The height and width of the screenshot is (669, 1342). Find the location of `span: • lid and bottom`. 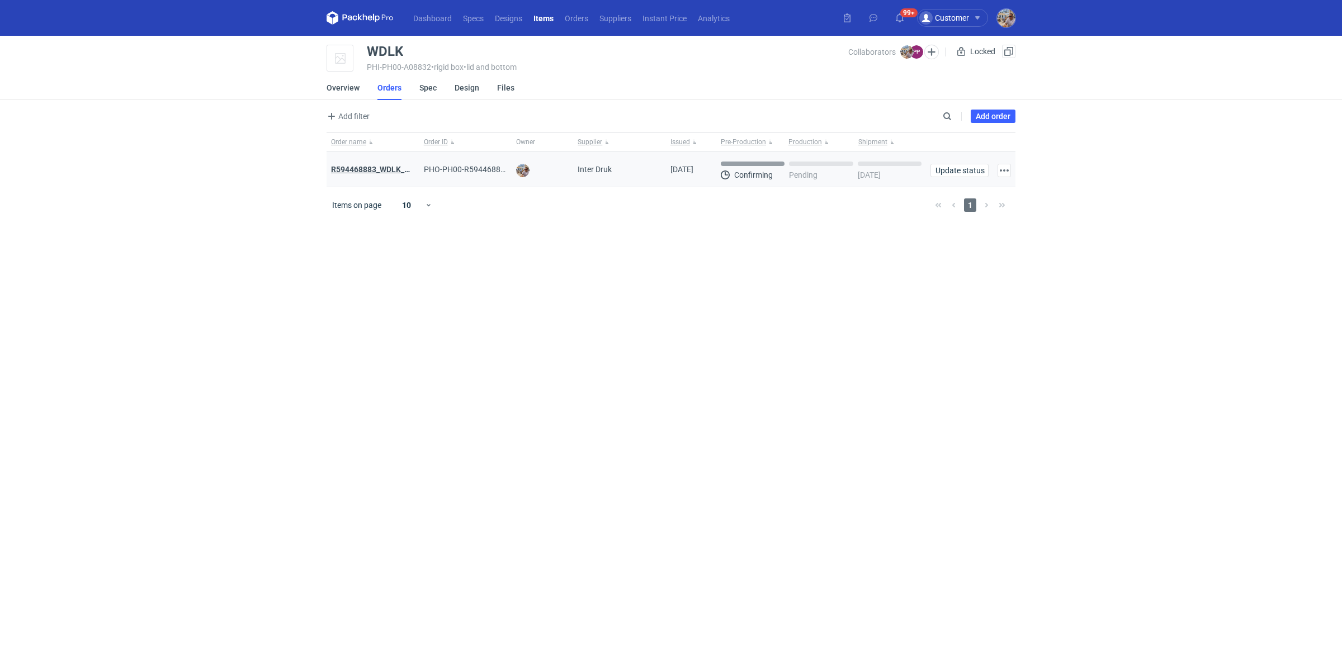

span: • lid and bottom is located at coordinates (490, 67).